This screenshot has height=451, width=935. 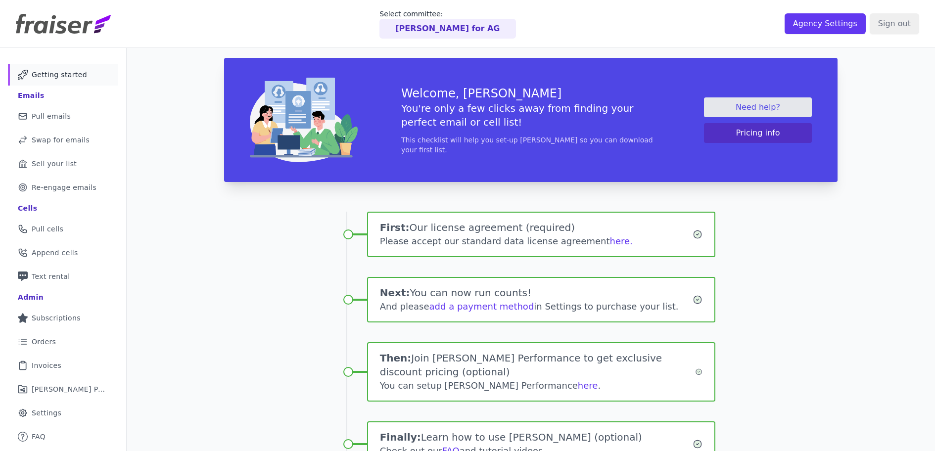 I want to click on a: Subscriptions, so click(x=63, y=318).